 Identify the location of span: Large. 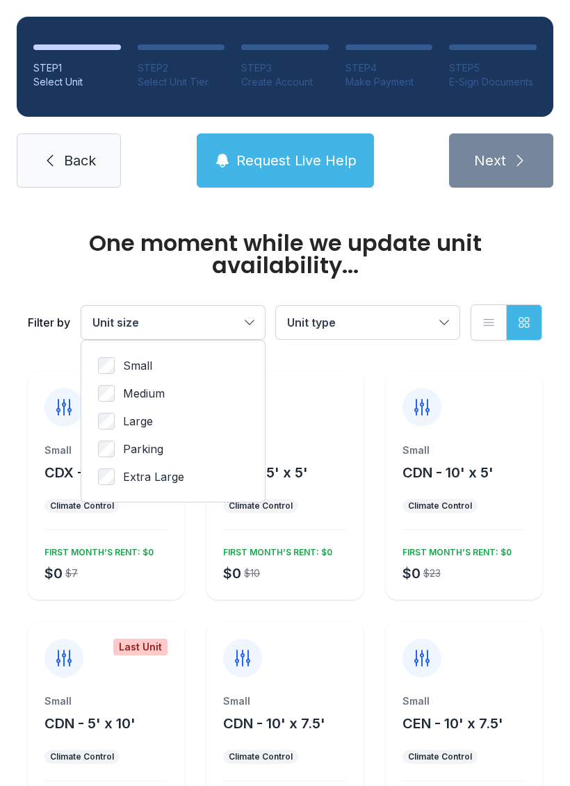
(138, 421).